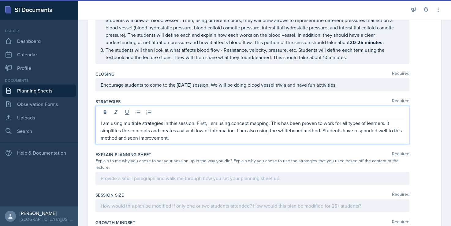 The image size is (451, 226). Describe the element at coordinates (39, 104) in the screenshot. I see `a: Observation Forms` at that location.